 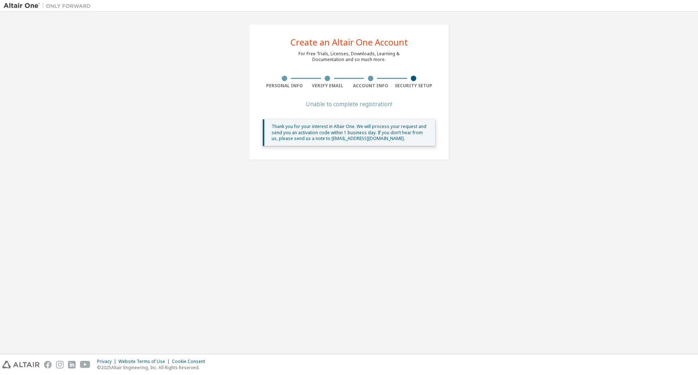 I want to click on img: linkedin.svg, so click(x=72, y=364).